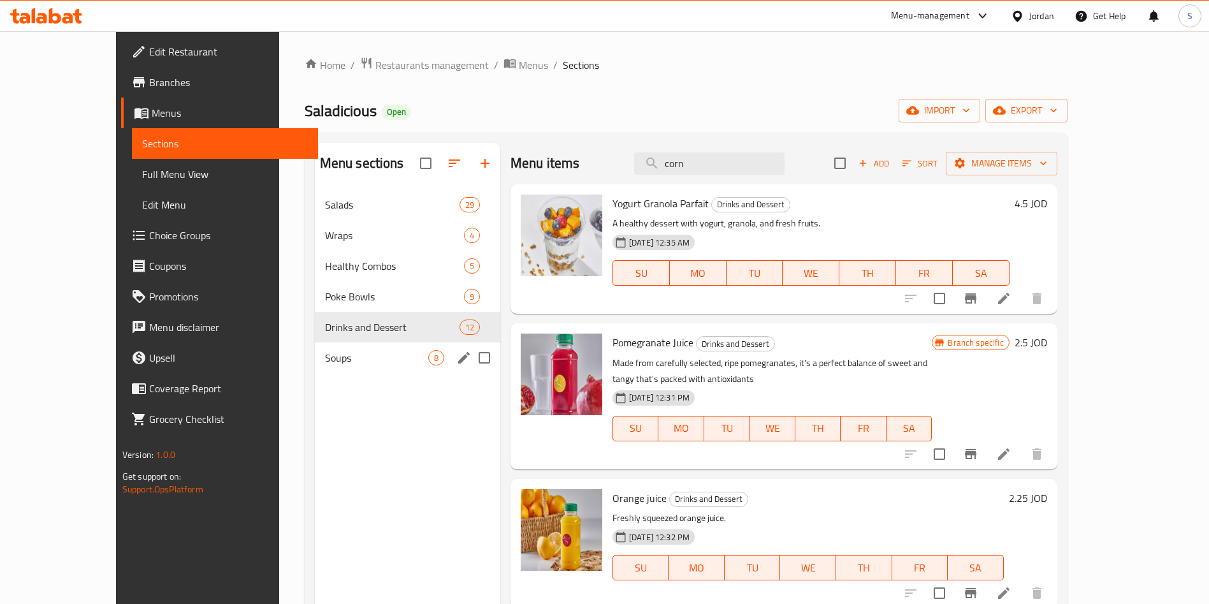 Image resolution: width=1209 pixels, height=604 pixels. What do you see at coordinates (940, 454) in the screenshot?
I see `span: Select to update` at bounding box center [940, 454].